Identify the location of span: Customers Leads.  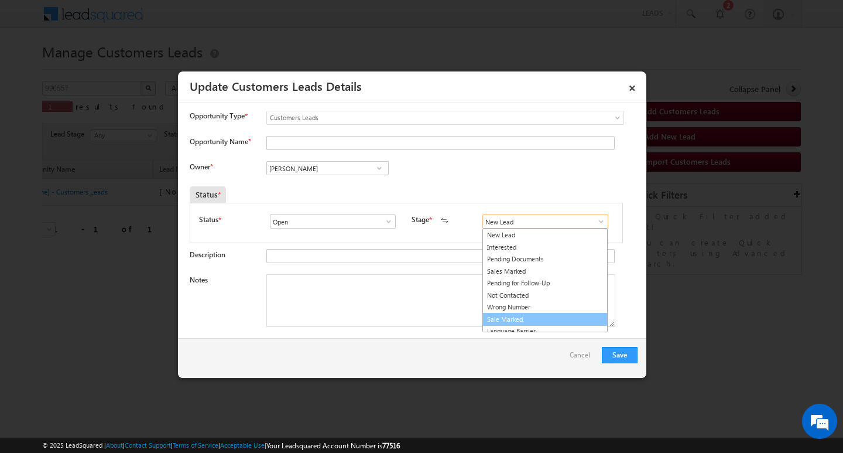
(422, 118).